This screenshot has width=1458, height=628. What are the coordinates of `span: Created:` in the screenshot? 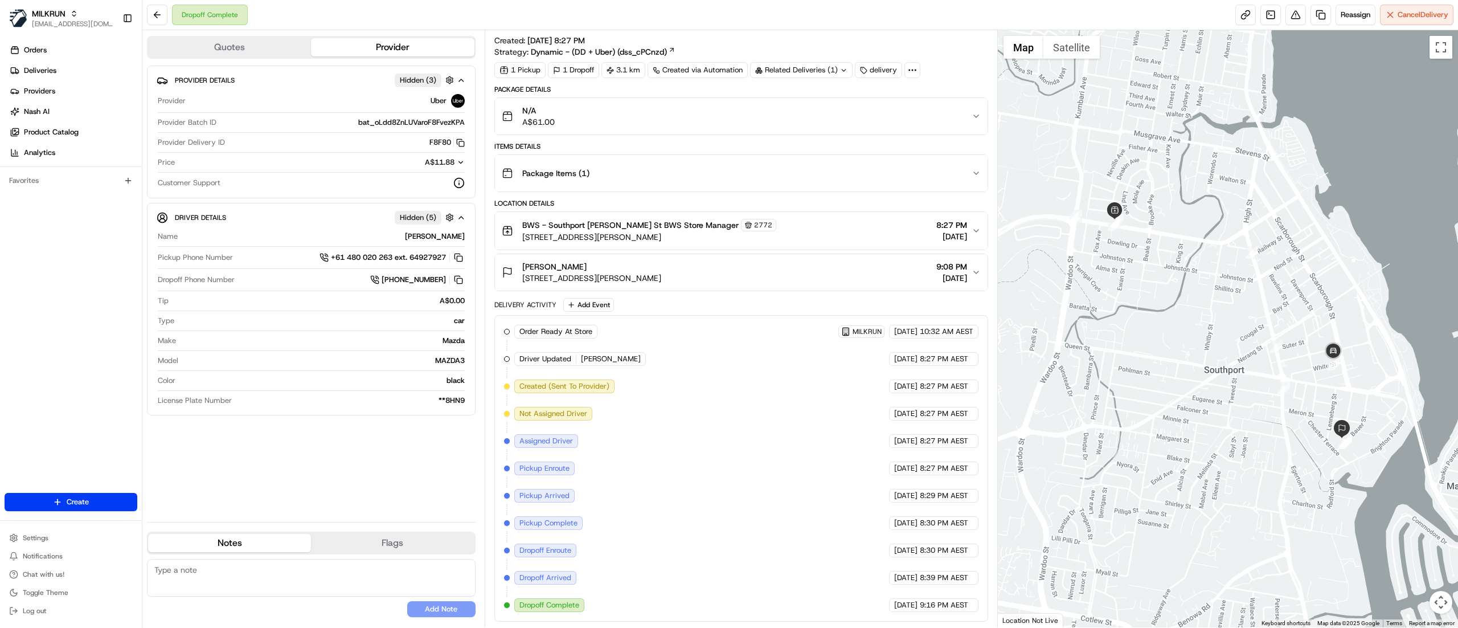 It's located at (540, 40).